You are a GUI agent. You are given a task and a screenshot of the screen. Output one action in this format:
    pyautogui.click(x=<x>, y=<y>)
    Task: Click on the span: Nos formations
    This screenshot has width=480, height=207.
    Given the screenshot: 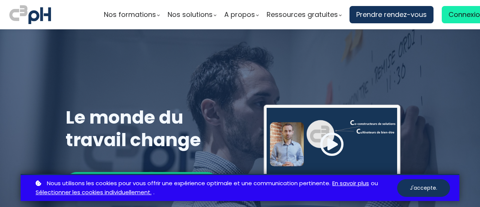 What is the action you would take?
    pyautogui.click(x=130, y=15)
    